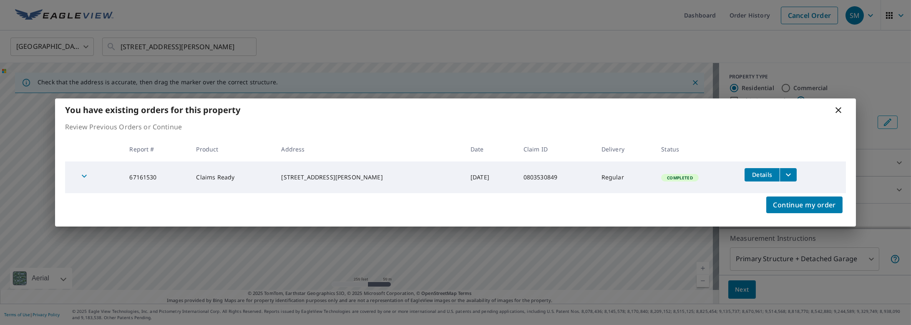 Image resolution: width=911 pixels, height=325 pixels. Describe the element at coordinates (369, 149) in the screenshot. I see `th: Address` at that location.